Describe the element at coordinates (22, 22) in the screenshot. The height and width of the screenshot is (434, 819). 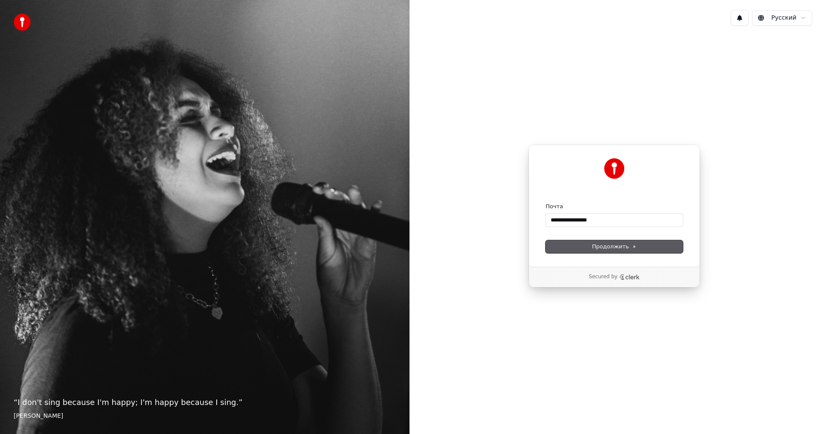
I see `img: youka` at that location.